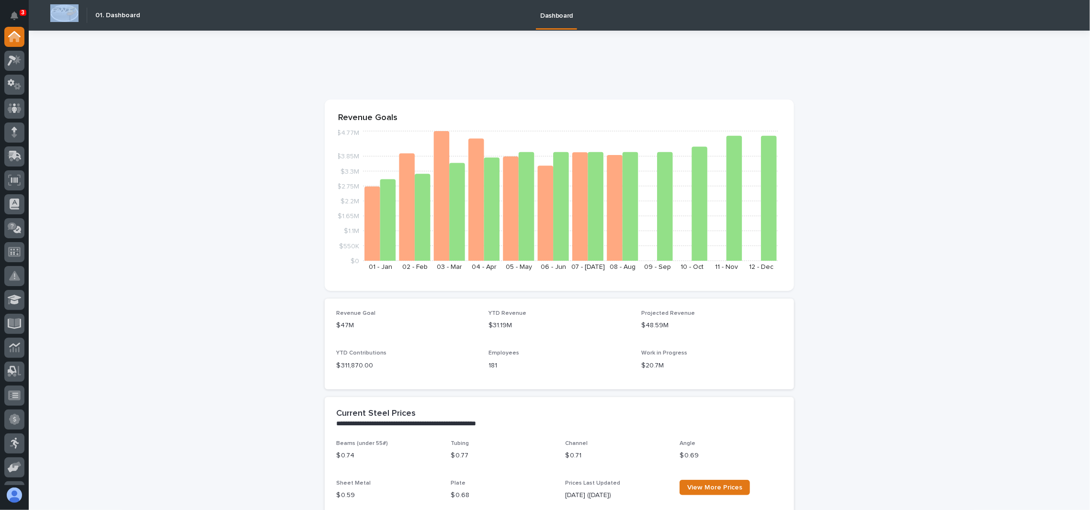  What do you see at coordinates (348, 217) in the screenshot?
I see `tspan: $1.65M` at bounding box center [348, 217].